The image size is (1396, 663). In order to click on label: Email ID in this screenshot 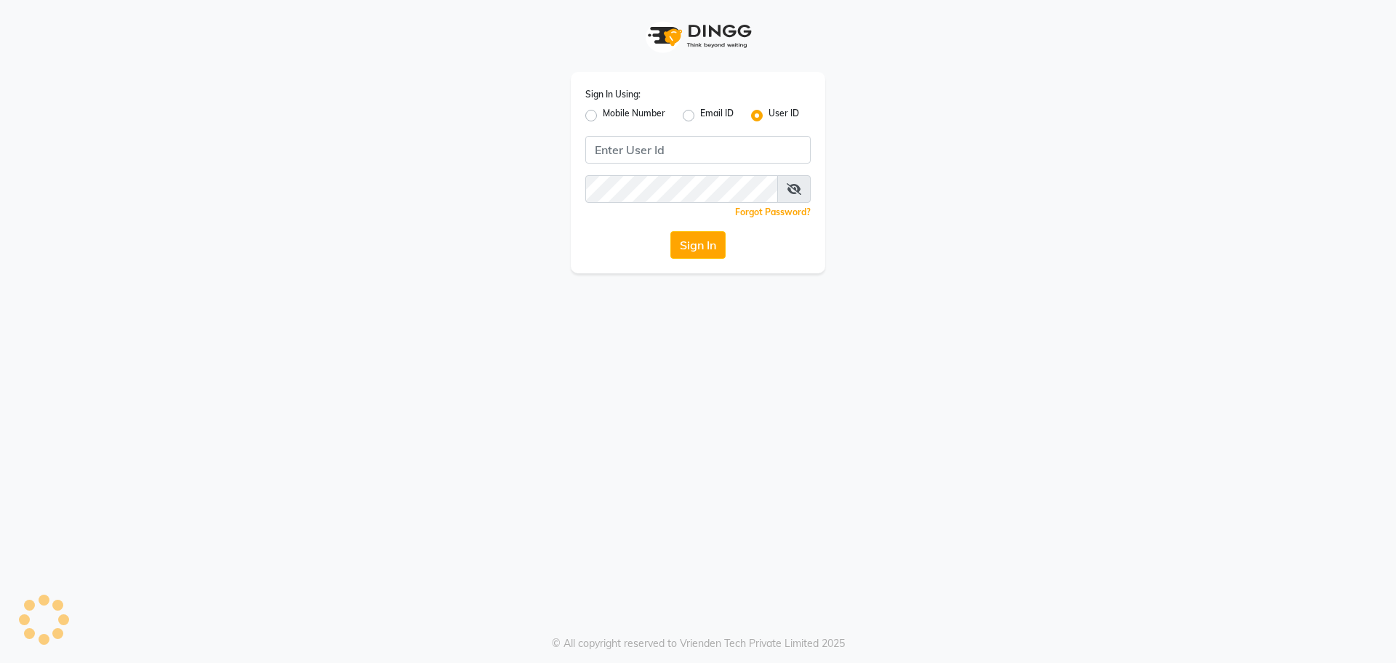, I will do `click(717, 116)`.